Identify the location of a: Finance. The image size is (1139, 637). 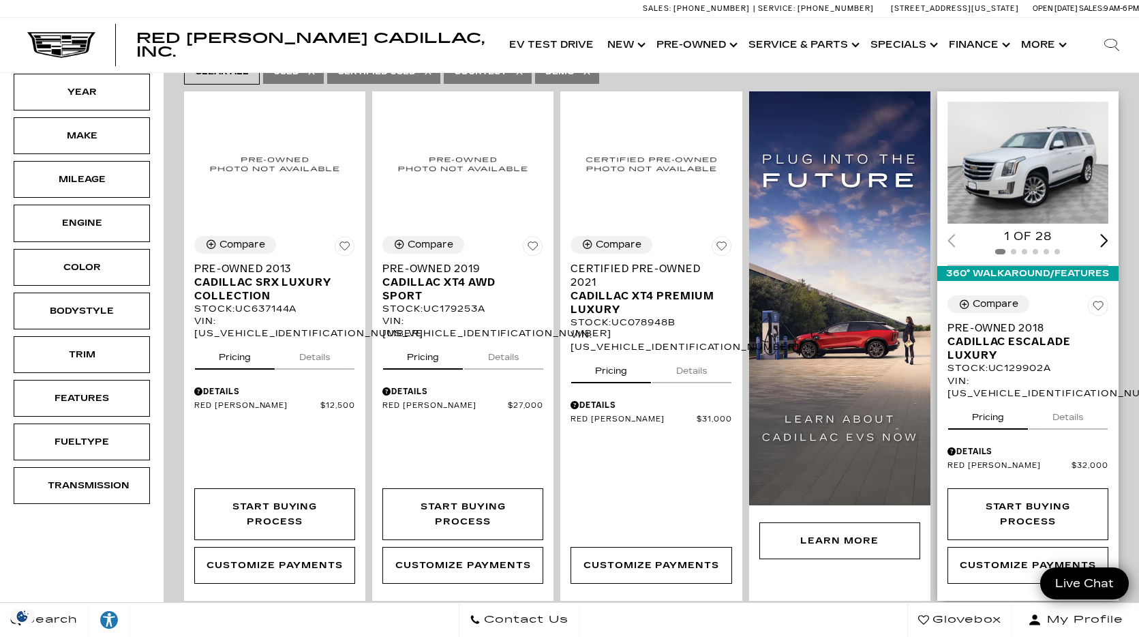
(978, 45).